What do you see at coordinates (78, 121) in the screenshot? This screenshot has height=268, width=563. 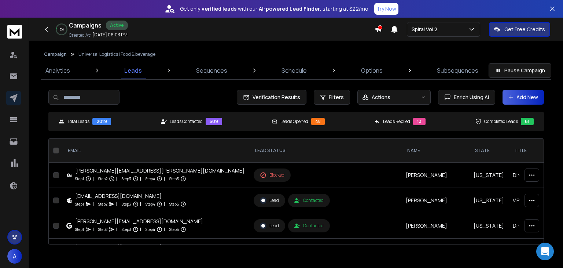 I see `p: Total Leads` at bounding box center [78, 121].